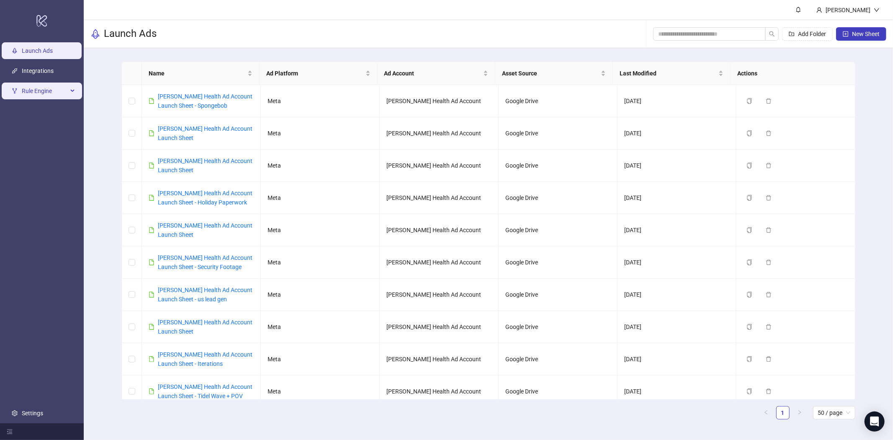 The height and width of the screenshot is (440, 893). I want to click on th: Ad Account, so click(436, 73).